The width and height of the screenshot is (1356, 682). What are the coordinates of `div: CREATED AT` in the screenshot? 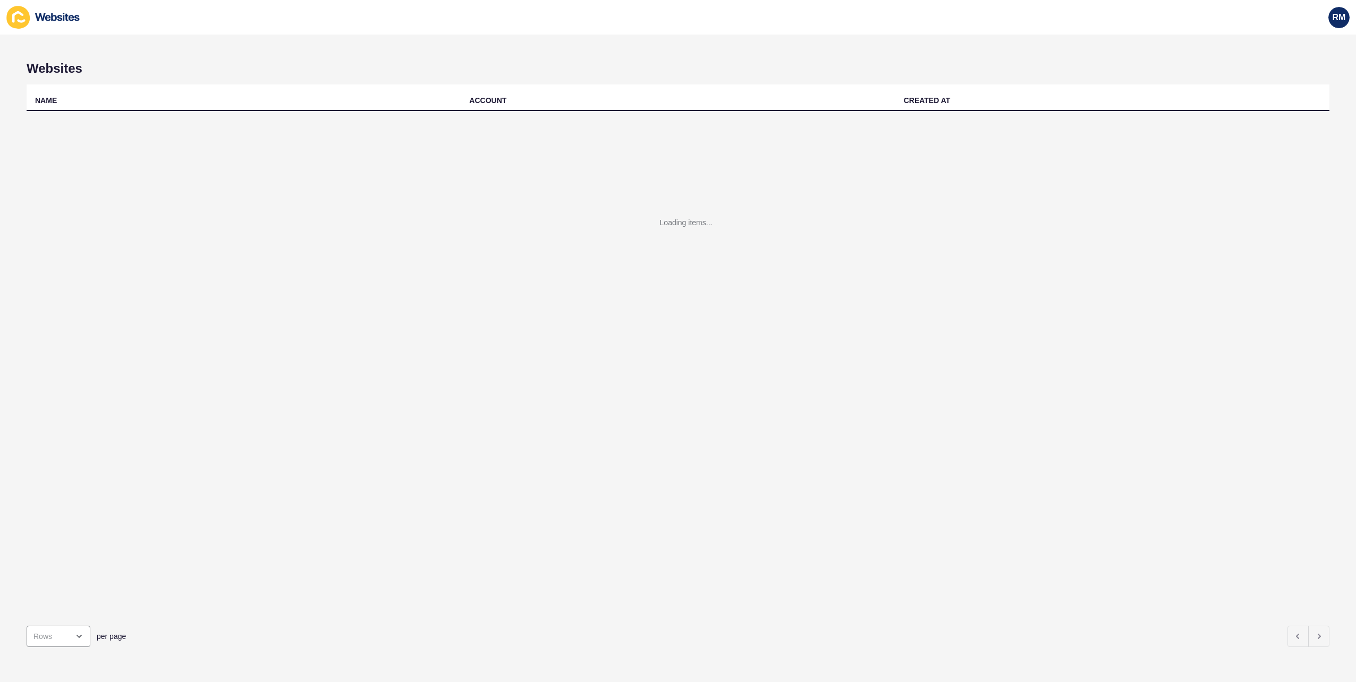 It's located at (927, 100).